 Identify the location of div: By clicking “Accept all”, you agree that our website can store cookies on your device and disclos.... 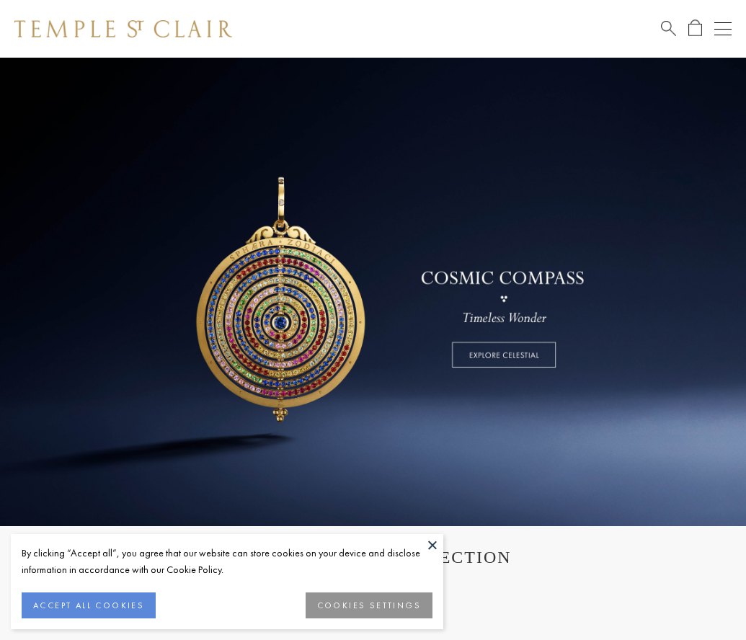
(227, 561).